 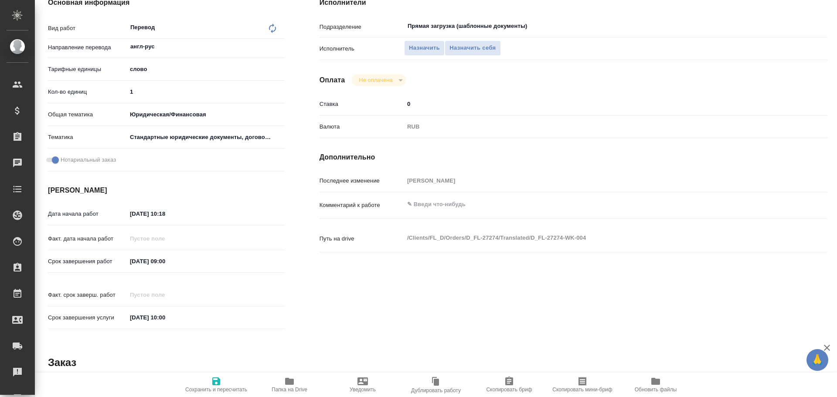 I want to click on button: Скопировать мини-бриф, so click(x=582, y=385).